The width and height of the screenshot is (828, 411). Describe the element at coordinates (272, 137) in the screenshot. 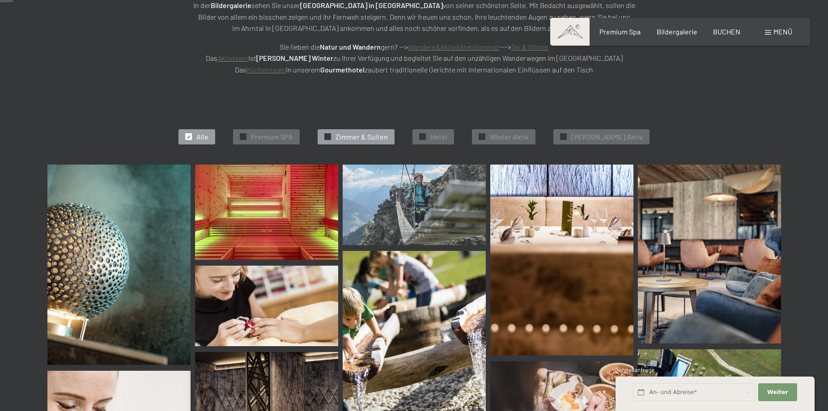

I see `span: Premium SPA` at that location.